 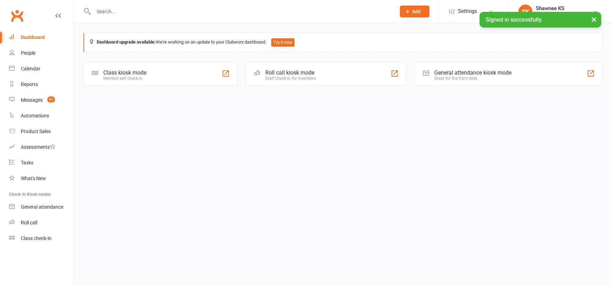 I want to click on div: Class check-in, so click(x=36, y=238).